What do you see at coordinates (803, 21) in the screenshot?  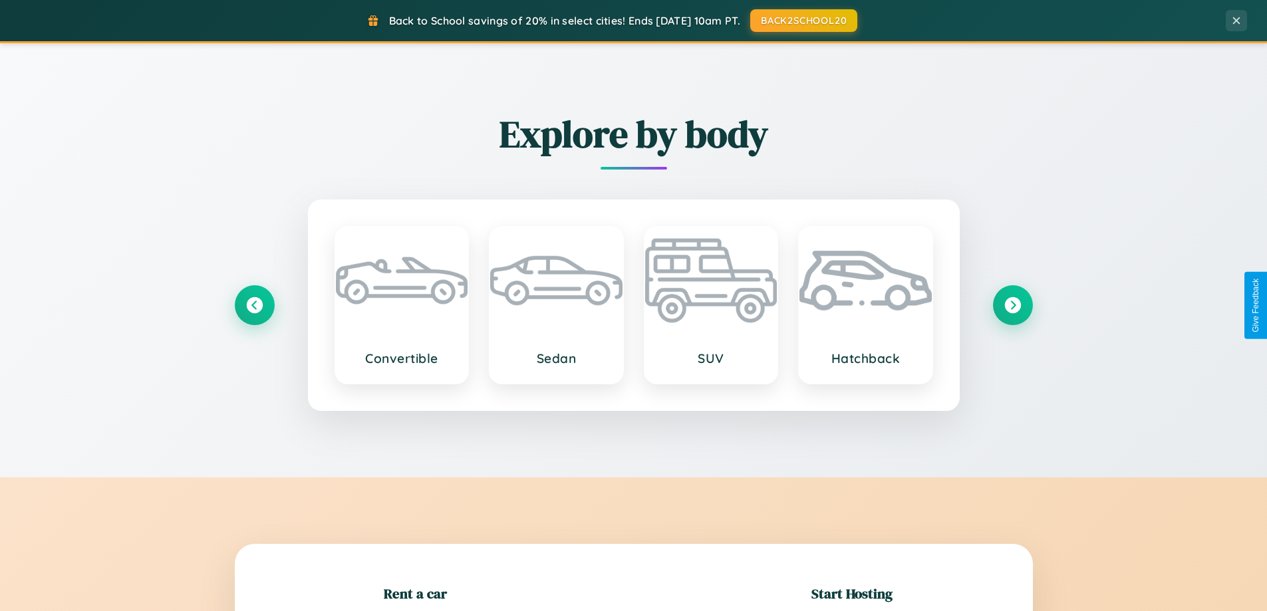 I see `button: BACK2SCHOOL20` at bounding box center [803, 21].